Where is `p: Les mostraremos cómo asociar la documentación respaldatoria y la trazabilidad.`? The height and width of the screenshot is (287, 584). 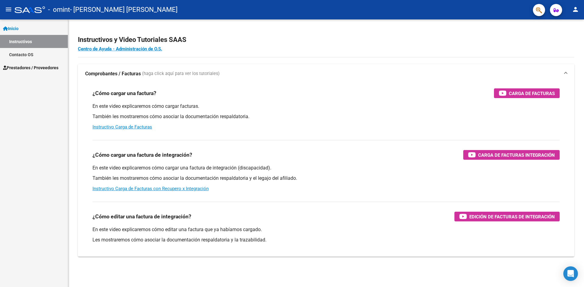
p: Les mostraremos cómo asociar la documentación respaldatoria y la trazabilidad. is located at coordinates (326, 240).